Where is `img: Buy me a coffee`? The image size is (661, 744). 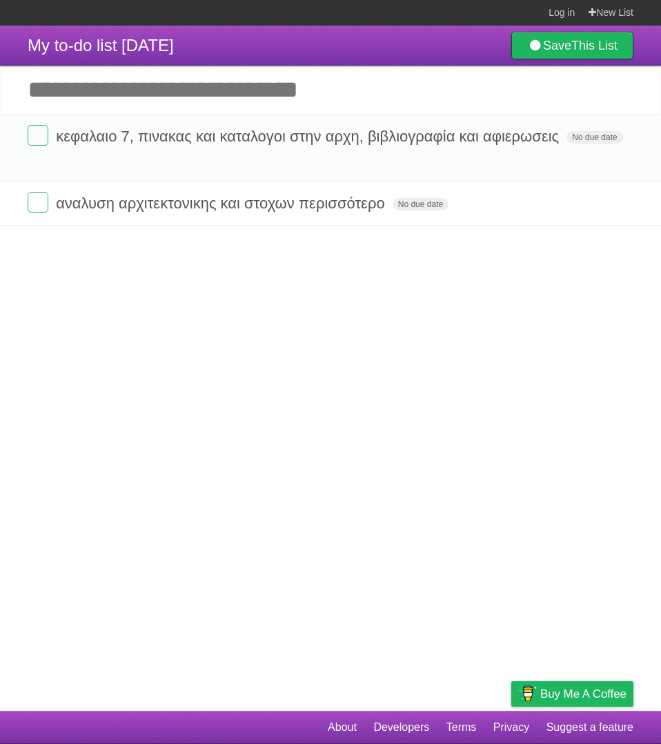
img: Buy me a coffee is located at coordinates (527, 694).